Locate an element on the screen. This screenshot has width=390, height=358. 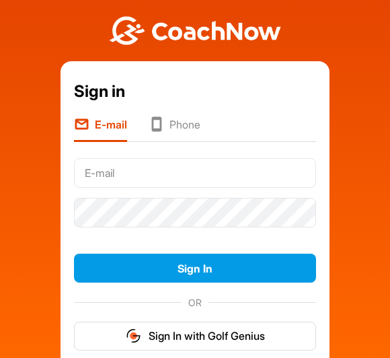
button: Sign In with Golf Genius is located at coordinates (195, 336).